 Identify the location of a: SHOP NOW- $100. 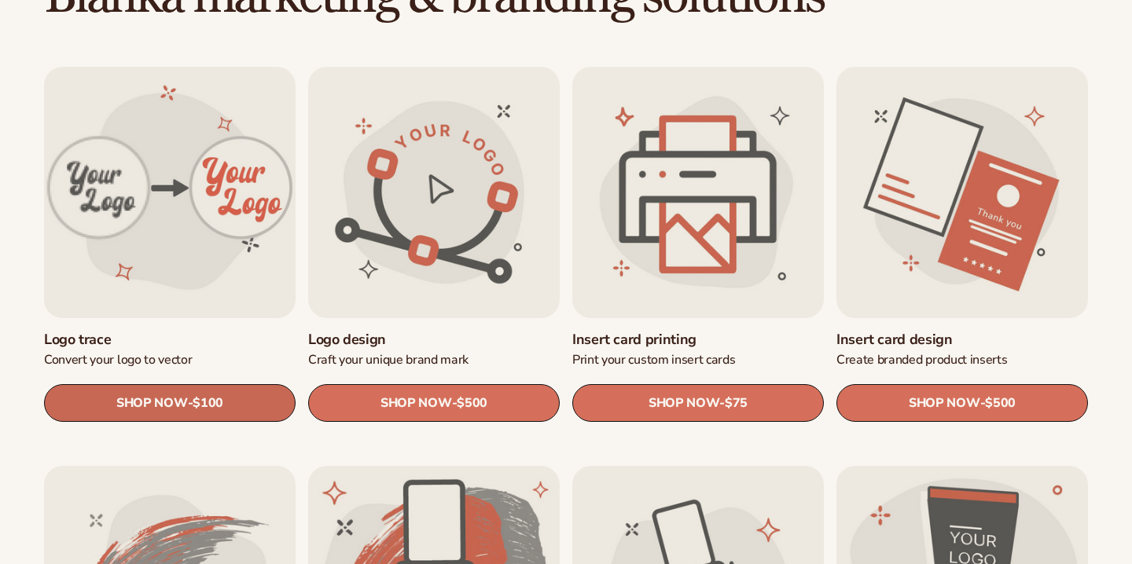
(170, 403).